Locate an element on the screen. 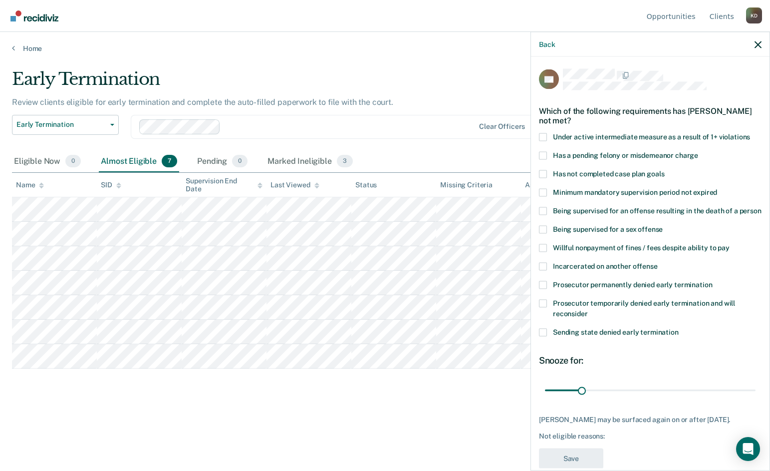 The image size is (770, 471). div: Assigned to is located at coordinates (548, 185).